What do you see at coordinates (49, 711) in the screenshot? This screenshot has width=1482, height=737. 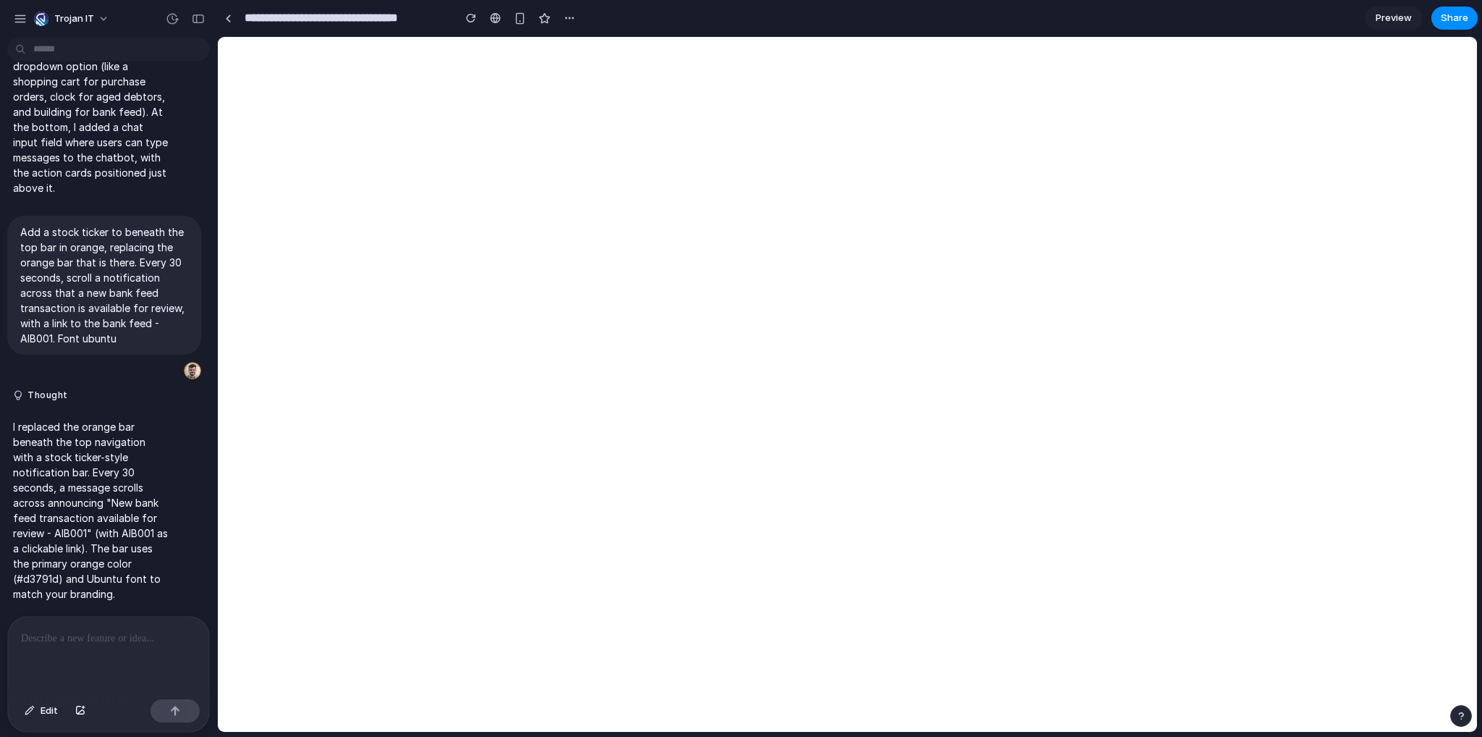 I see `span: Edit` at bounding box center [49, 711].